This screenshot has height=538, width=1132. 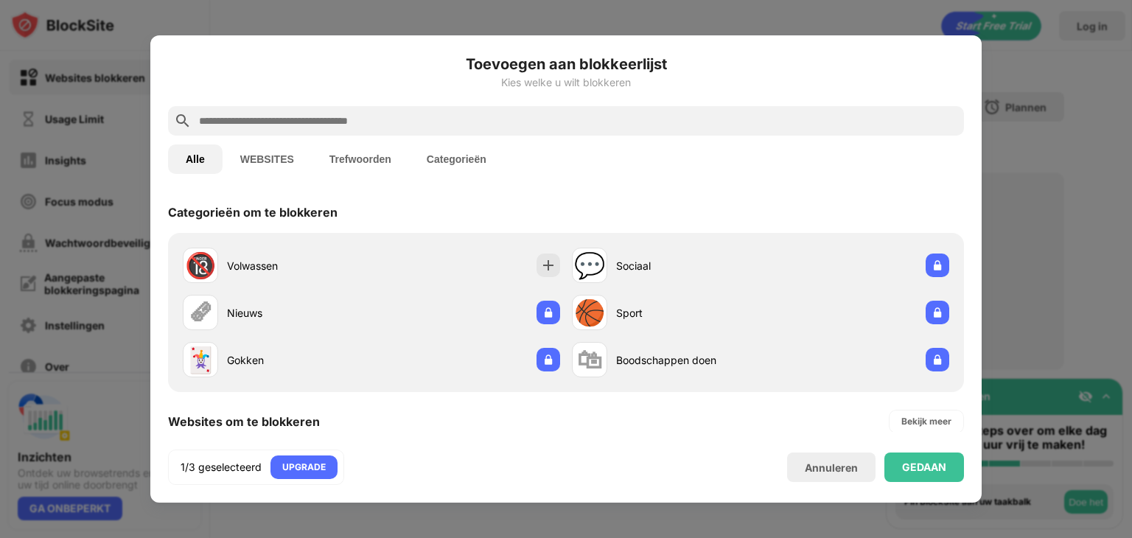 What do you see at coordinates (688, 360) in the screenshot?
I see `div: Boodschappen doen` at bounding box center [688, 360].